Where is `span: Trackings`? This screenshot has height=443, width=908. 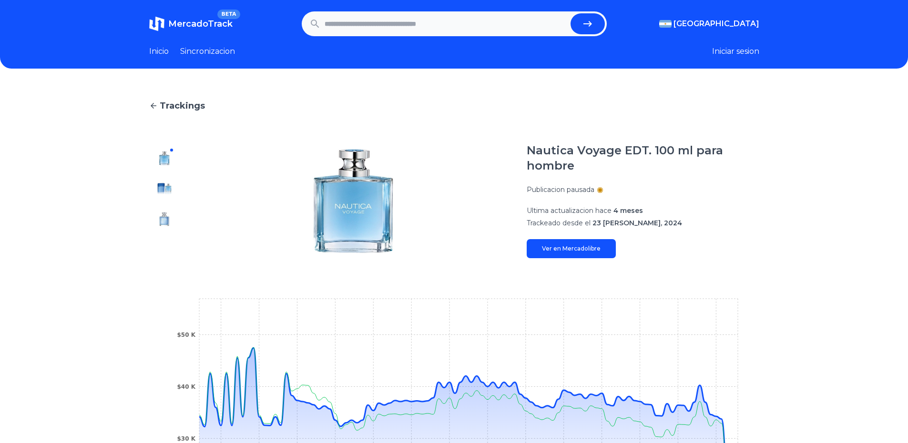
span: Trackings is located at coordinates (182, 106).